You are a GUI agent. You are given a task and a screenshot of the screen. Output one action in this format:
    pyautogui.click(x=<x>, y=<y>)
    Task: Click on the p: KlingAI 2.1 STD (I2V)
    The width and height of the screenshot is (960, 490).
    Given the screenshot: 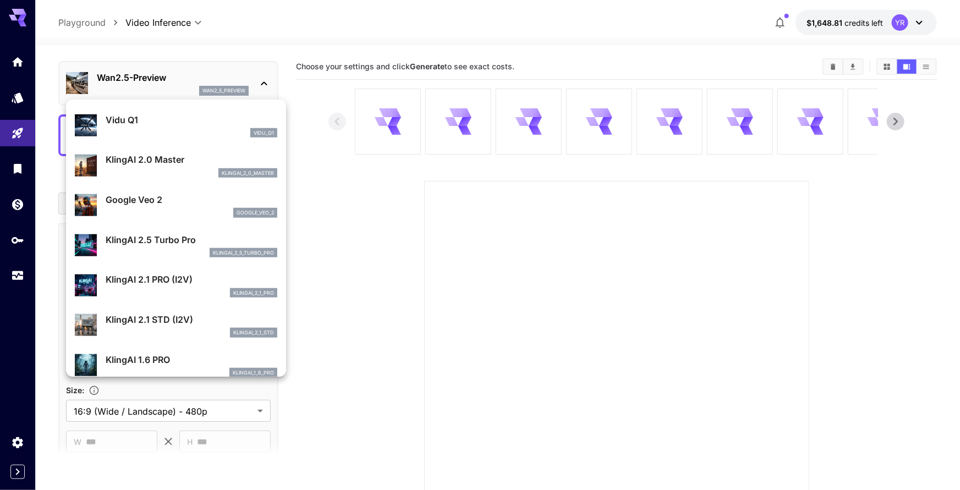 What is the action you would take?
    pyautogui.click(x=192, y=320)
    